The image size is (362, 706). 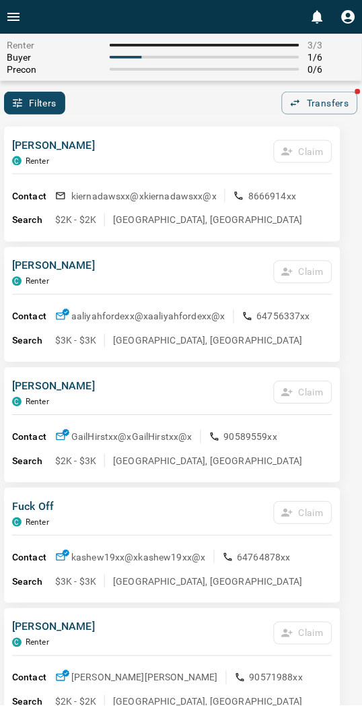 What do you see at coordinates (272, 196) in the screenshot?
I see `p: 8666914xx` at bounding box center [272, 196].